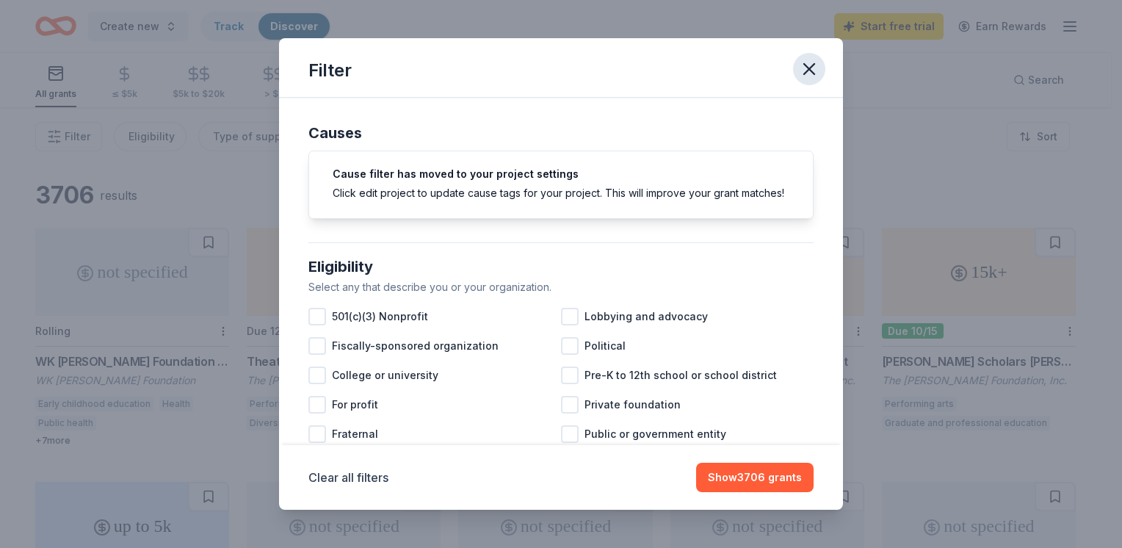 This screenshot has height=548, width=1122. What do you see at coordinates (561, 174) in the screenshot?
I see `h5: Cause filter has moved to your project settings` at bounding box center [561, 174].